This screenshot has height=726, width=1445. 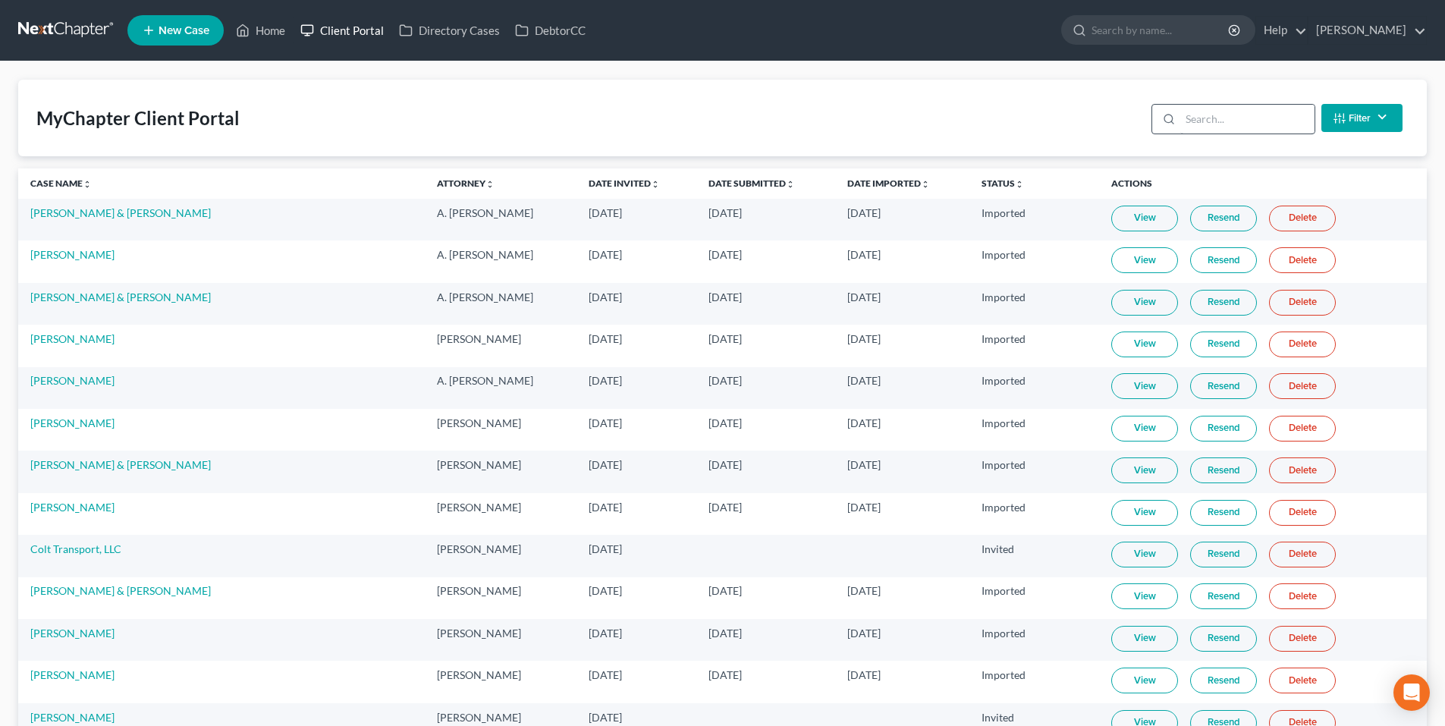 I want to click on button: Filter, so click(x=1362, y=118).